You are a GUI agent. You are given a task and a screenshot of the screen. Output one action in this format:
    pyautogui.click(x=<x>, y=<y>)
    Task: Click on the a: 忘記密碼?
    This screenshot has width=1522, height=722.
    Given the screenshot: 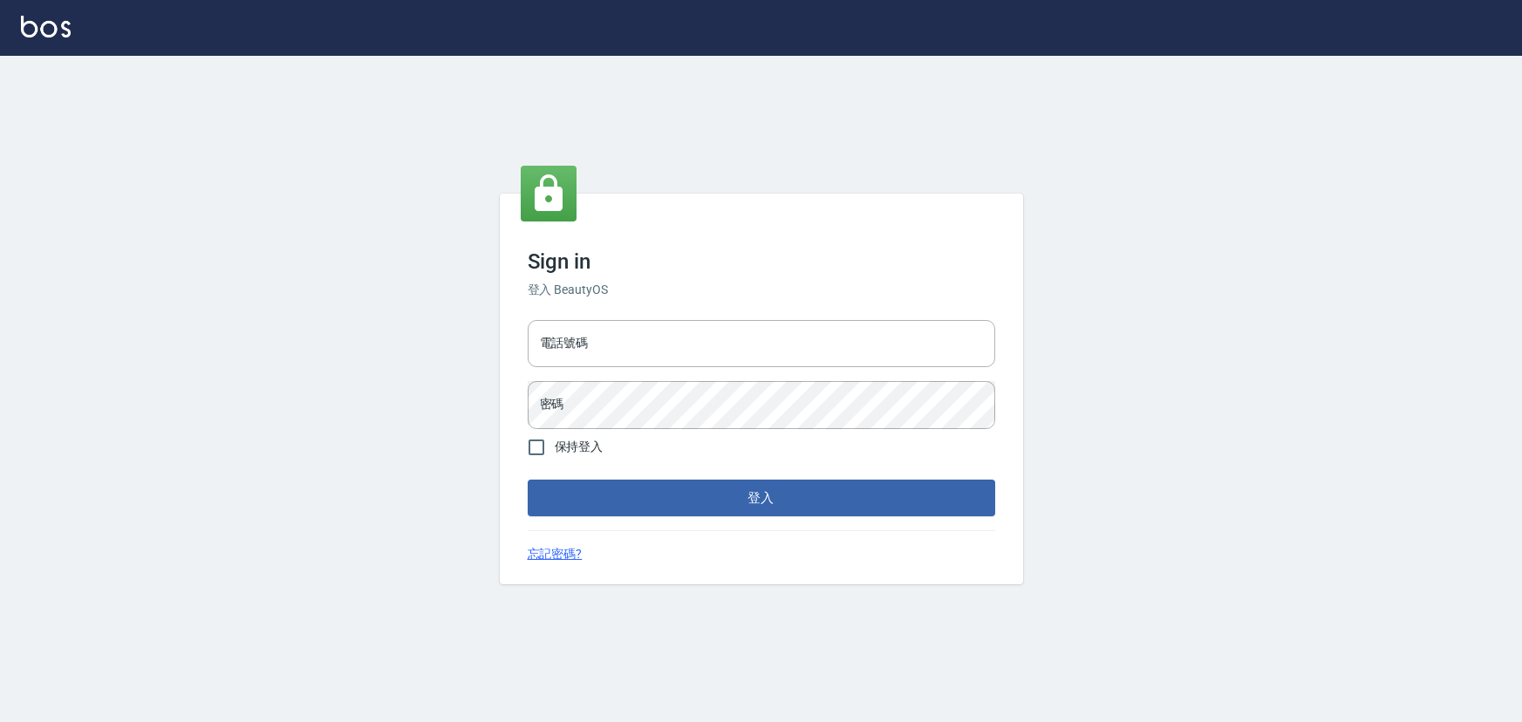 What is the action you would take?
    pyautogui.click(x=555, y=554)
    